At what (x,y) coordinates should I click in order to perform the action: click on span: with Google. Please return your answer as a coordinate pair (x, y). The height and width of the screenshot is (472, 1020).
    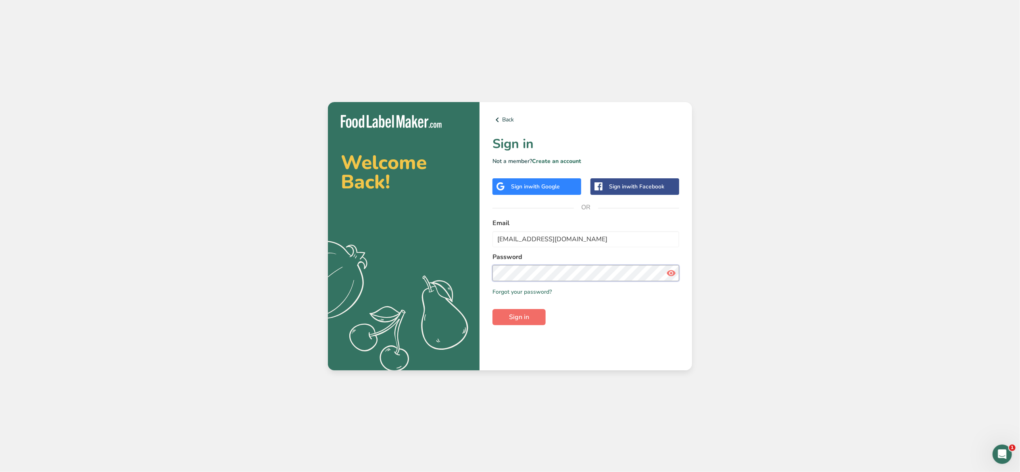
    Looking at the image, I should click on (544, 186).